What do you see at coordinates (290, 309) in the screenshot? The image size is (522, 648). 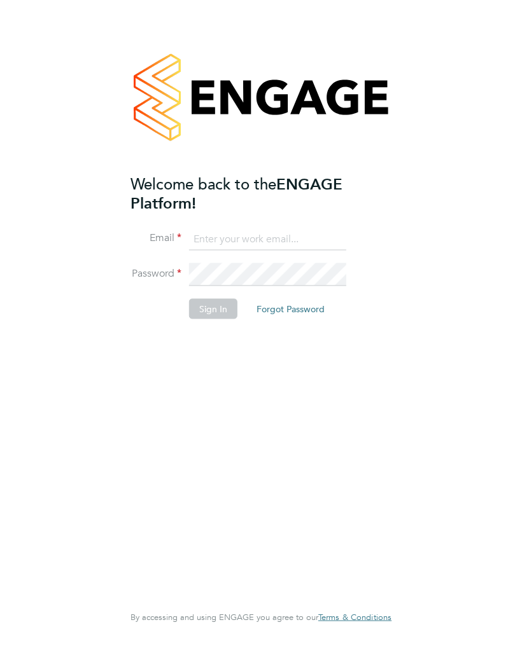 I see `button: Forgot Password` at bounding box center [290, 309].